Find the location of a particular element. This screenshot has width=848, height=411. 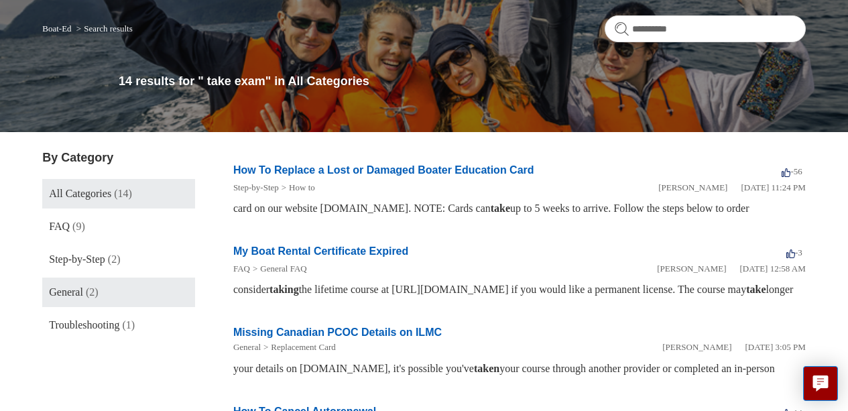

div: Live chat is located at coordinates (820, 383).